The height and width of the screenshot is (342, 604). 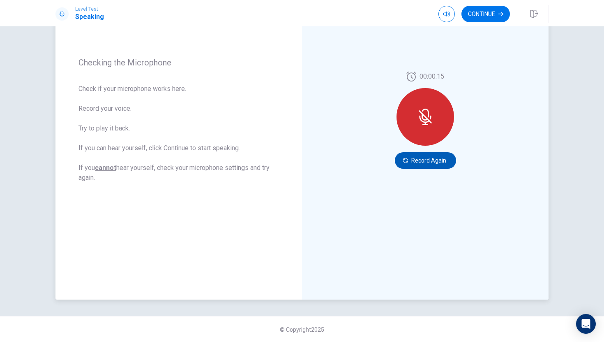 I want to click on span: Check if your microphone works here. Record your voice. Try to play it back. If you can hear your..., so click(x=179, y=133).